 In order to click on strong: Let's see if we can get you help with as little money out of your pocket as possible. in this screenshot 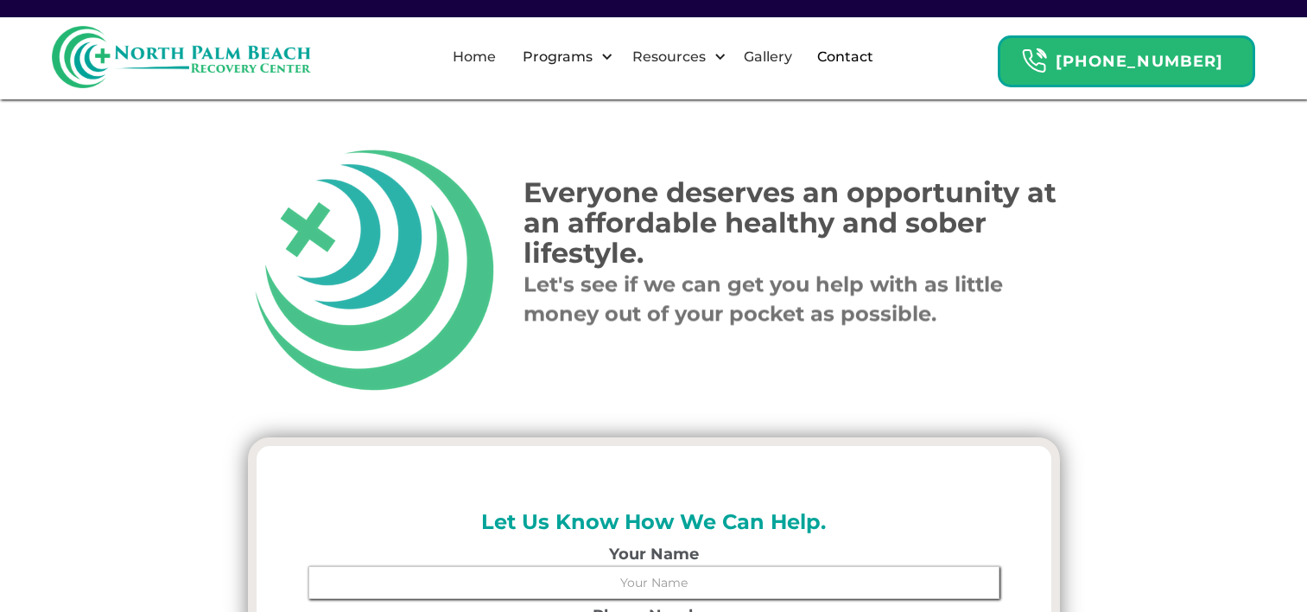, I will do `click(763, 299)`.